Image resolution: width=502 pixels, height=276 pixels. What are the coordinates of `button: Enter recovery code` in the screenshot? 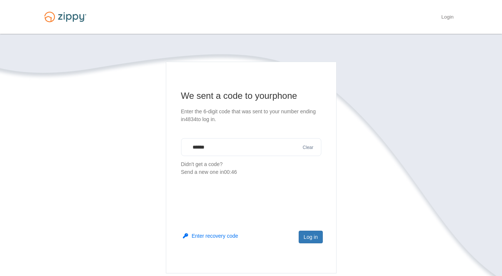 It's located at (210, 236).